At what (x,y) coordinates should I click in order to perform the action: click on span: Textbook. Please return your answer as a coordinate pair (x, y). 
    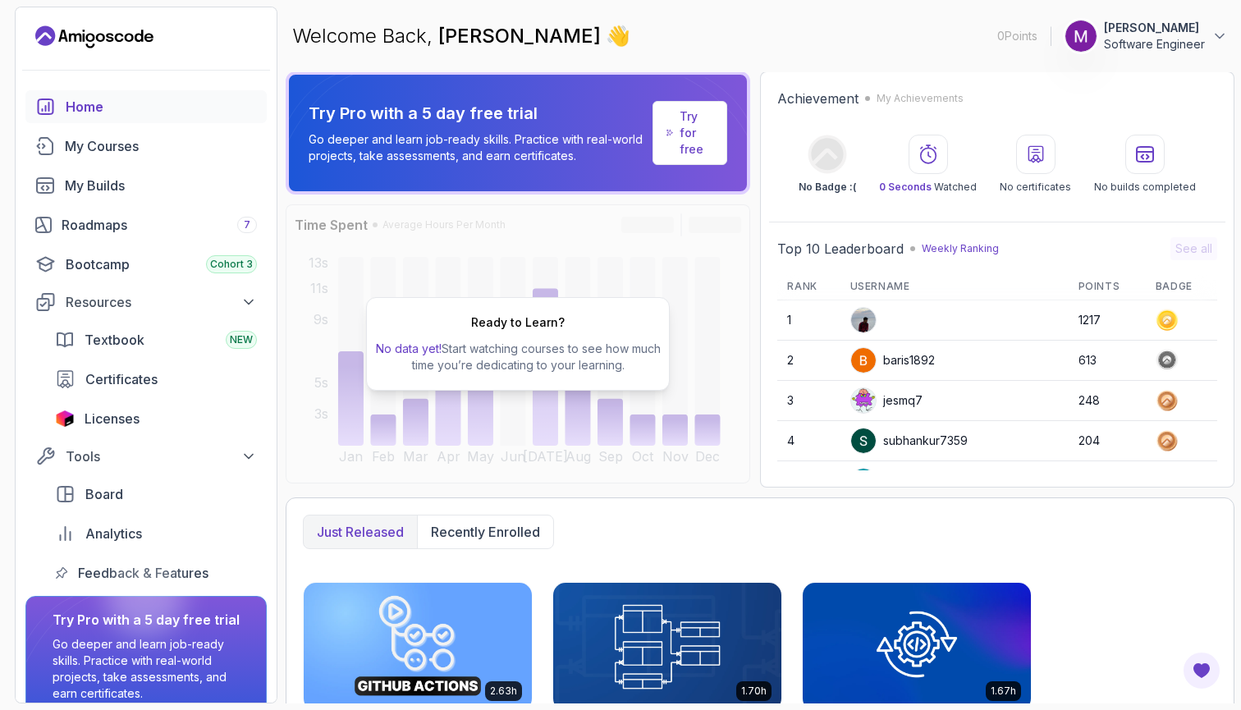
    Looking at the image, I should click on (114, 340).